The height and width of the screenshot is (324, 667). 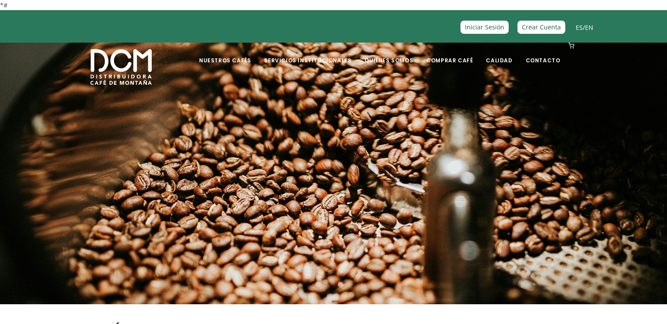 What do you see at coordinates (450, 54) in the screenshot?
I see `a: Comprar Café` at bounding box center [450, 54].